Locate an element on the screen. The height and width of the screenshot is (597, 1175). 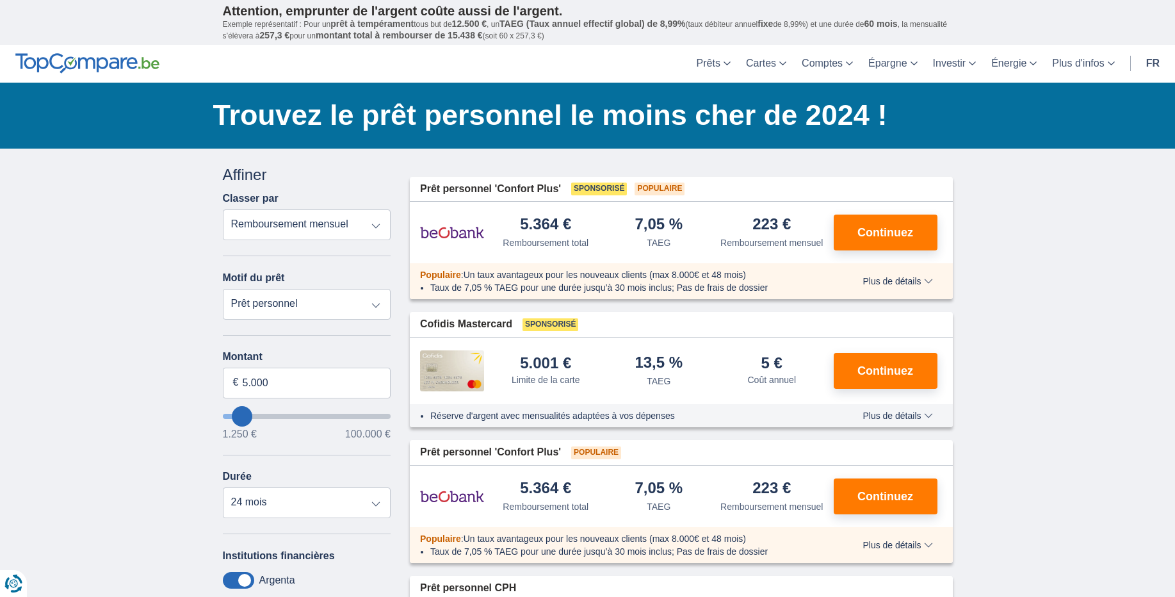
a: Cartes is located at coordinates (766, 63).